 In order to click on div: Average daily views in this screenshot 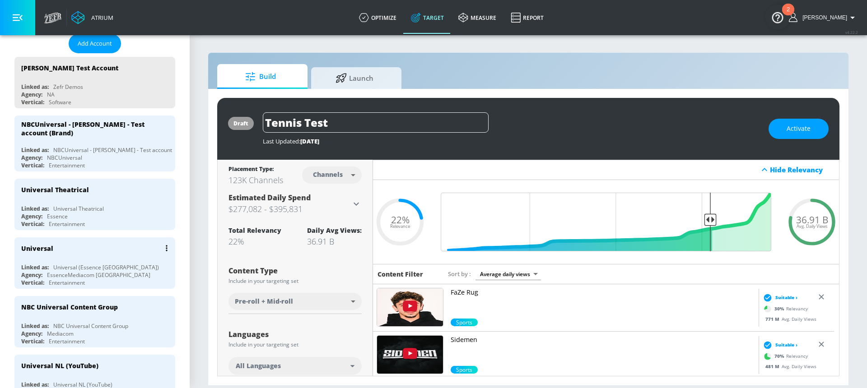, I will do `click(508, 274)`.